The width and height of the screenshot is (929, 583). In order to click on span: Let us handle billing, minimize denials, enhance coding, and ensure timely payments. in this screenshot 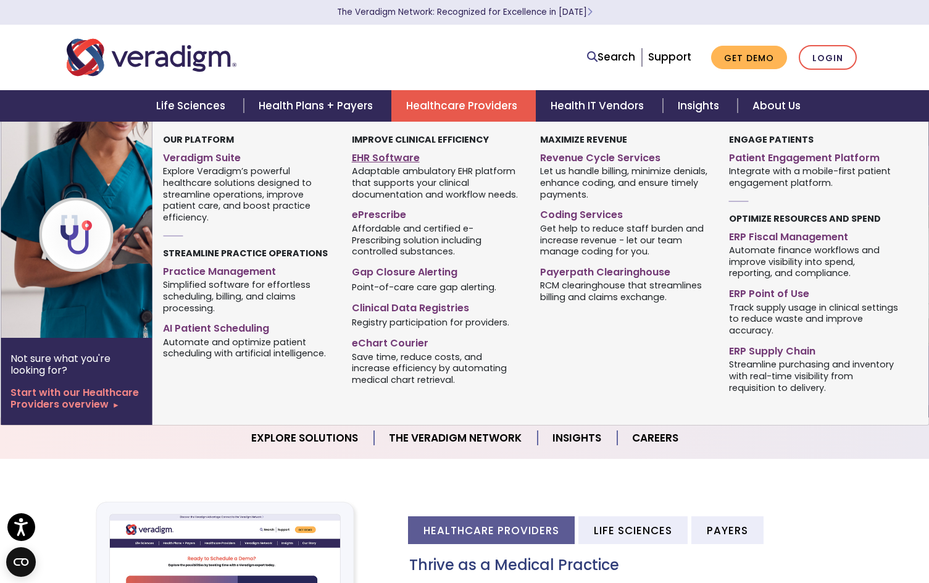, I will do `click(625, 183)`.